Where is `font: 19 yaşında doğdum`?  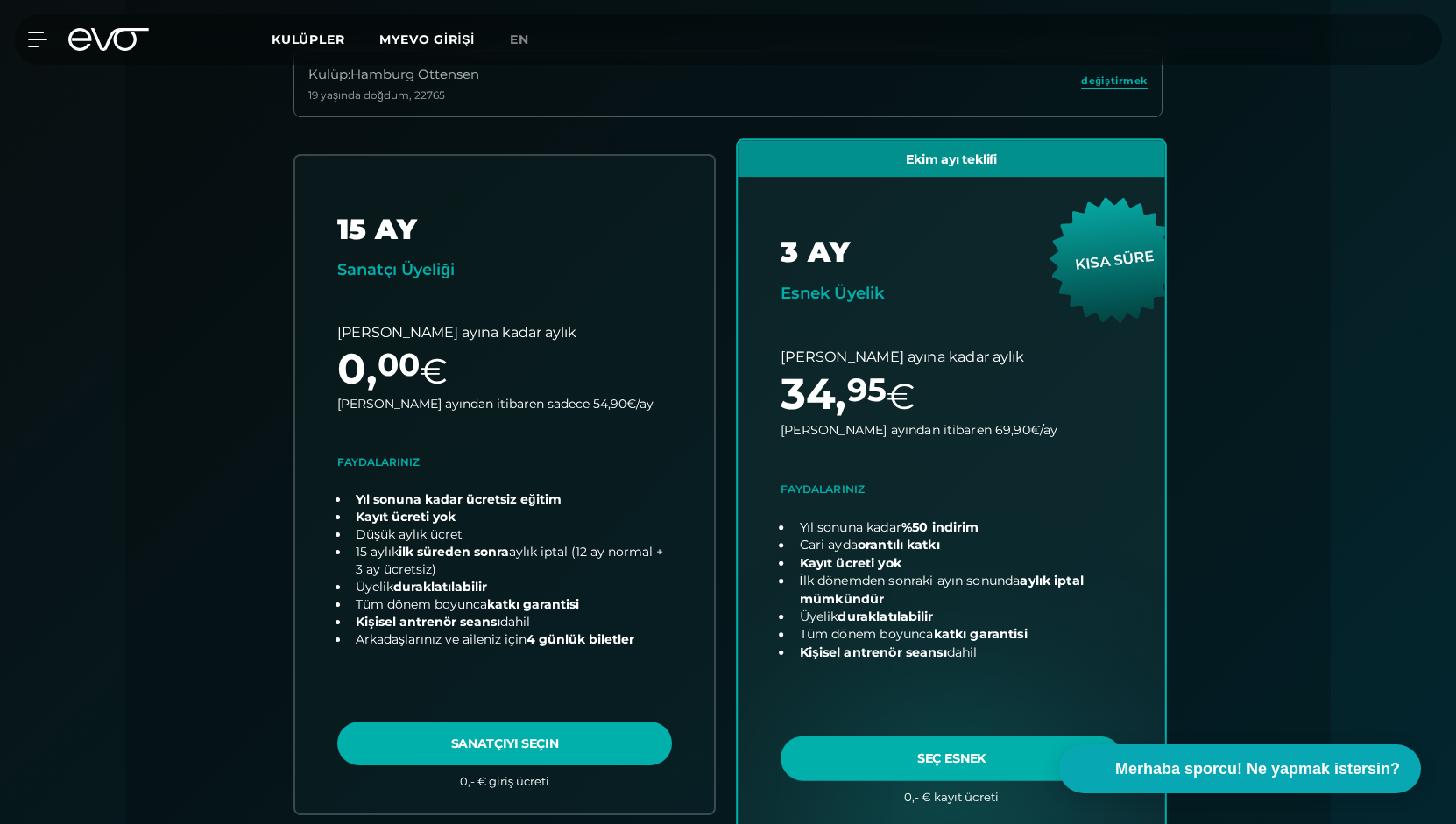
font: 19 yaşında doğdum is located at coordinates (359, 95).